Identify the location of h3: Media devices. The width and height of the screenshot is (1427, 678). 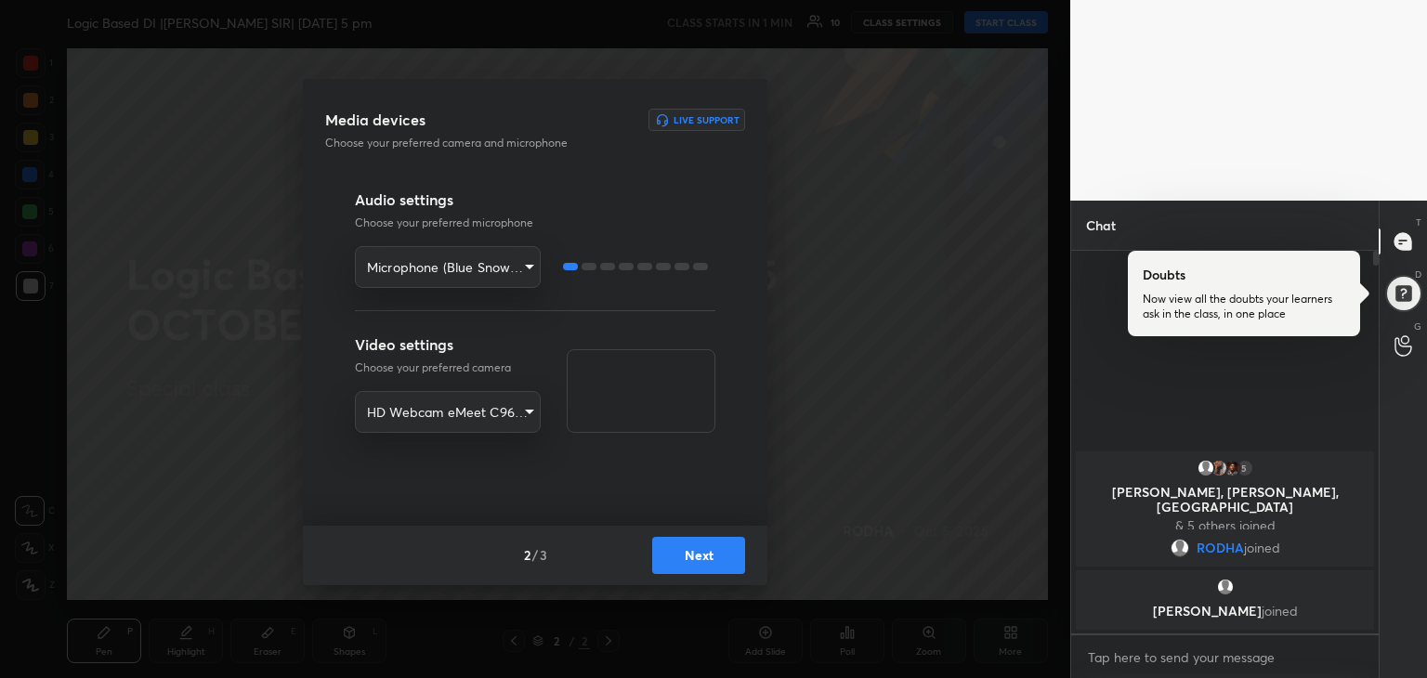
(375, 120).